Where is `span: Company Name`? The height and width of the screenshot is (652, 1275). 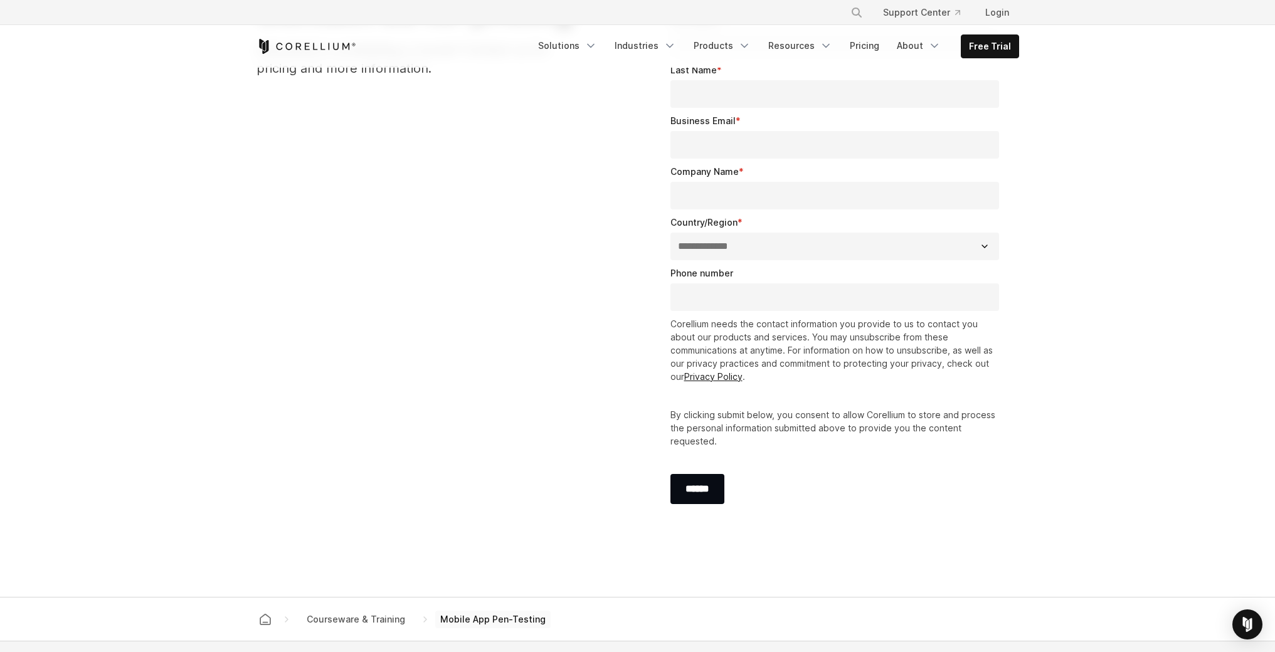
span: Company Name is located at coordinates (705, 171).